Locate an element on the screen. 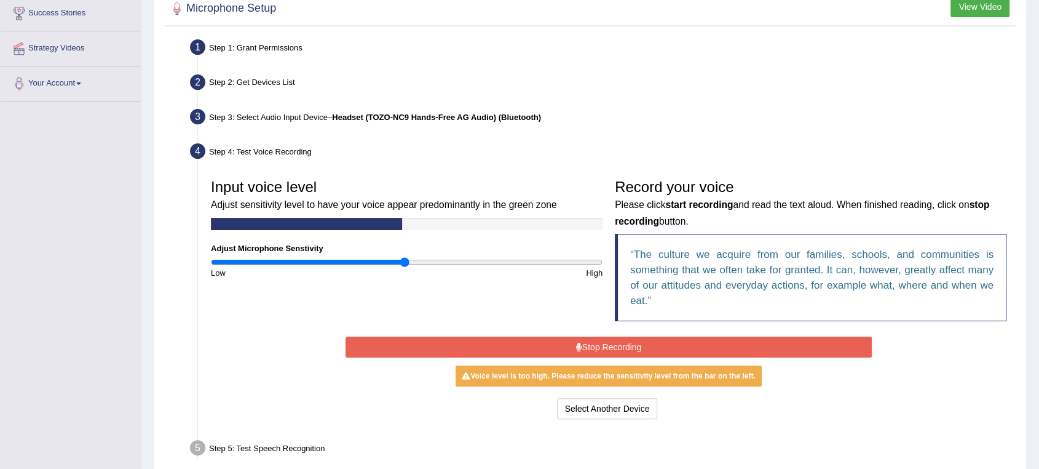  b: Headset (TOZO-NC9 Hands-Free AG Audio) (Bluetooth) is located at coordinates (437, 117).